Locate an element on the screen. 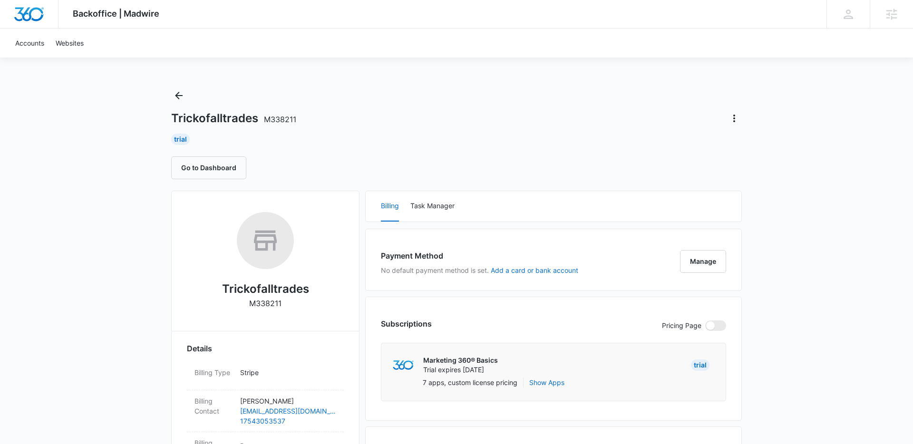 The height and width of the screenshot is (444, 913). dt: Billing Contact is located at coordinates (214, 406).